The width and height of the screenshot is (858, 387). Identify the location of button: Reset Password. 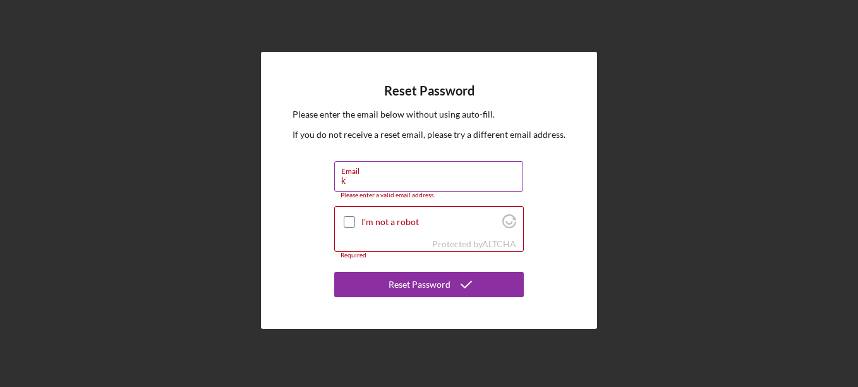
(429, 284).